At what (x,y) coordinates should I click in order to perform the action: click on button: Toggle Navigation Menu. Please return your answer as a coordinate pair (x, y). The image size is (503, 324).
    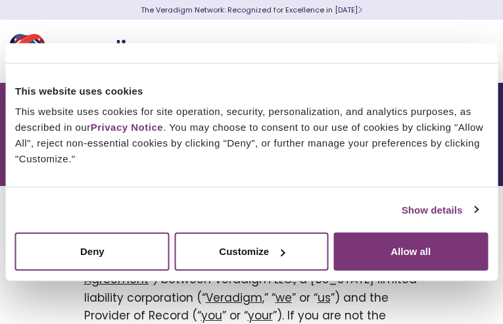
    Looking at the image, I should click on (473, 51).